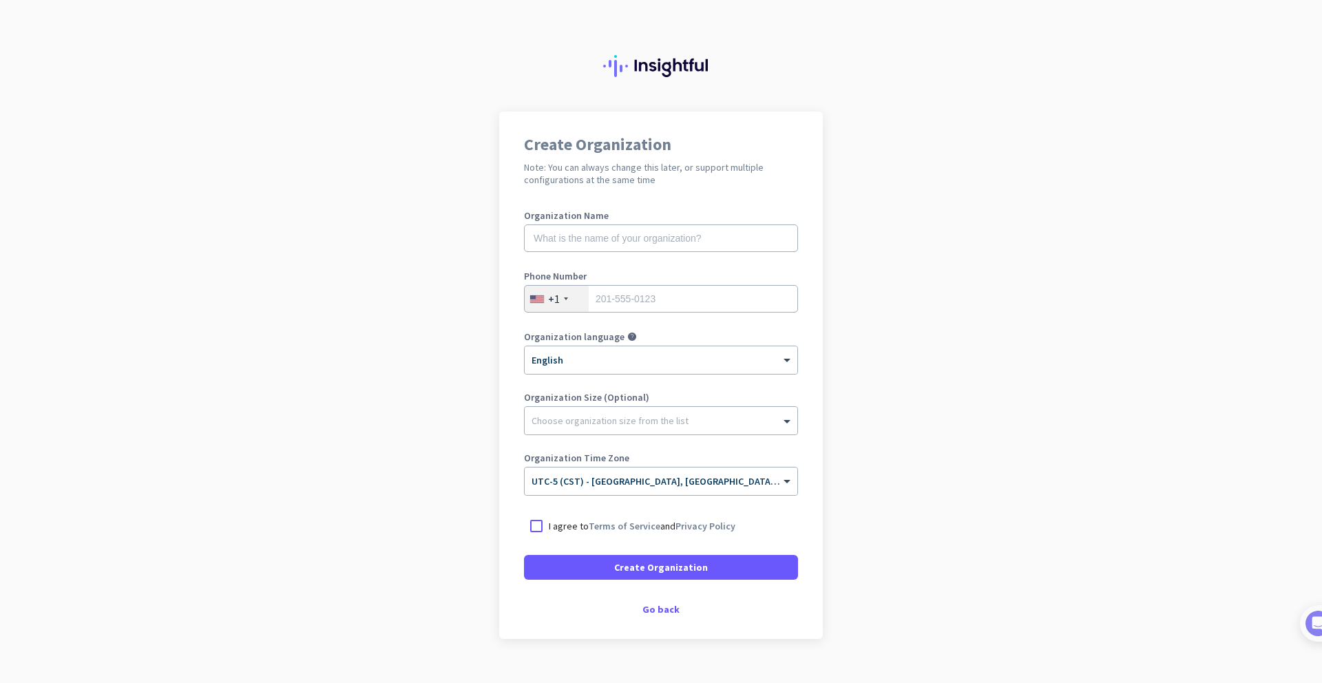 The width and height of the screenshot is (1322, 683). What do you see at coordinates (661, 299) in the screenshot?
I see `input: 201-555-0123` at bounding box center [661, 299].